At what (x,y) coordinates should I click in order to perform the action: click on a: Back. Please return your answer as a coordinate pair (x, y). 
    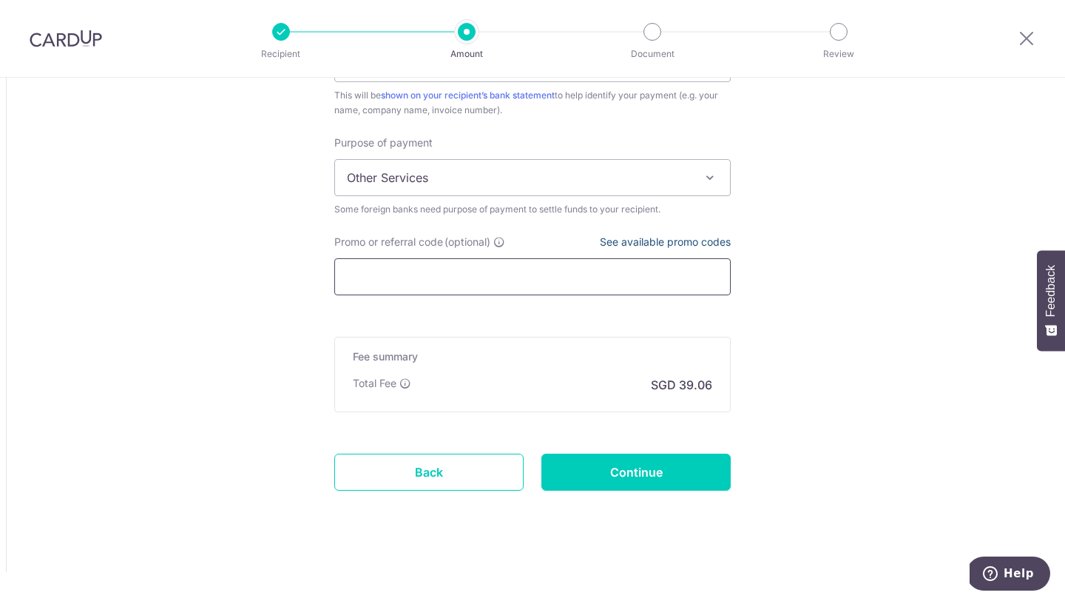
    Looking at the image, I should click on (429, 472).